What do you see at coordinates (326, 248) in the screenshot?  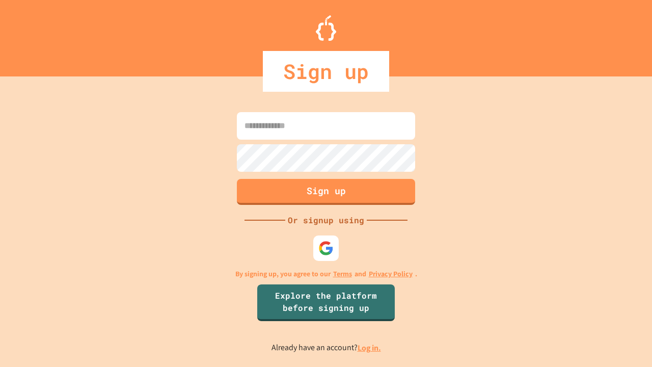 I see `img: google-icon.svg` at bounding box center [326, 248].